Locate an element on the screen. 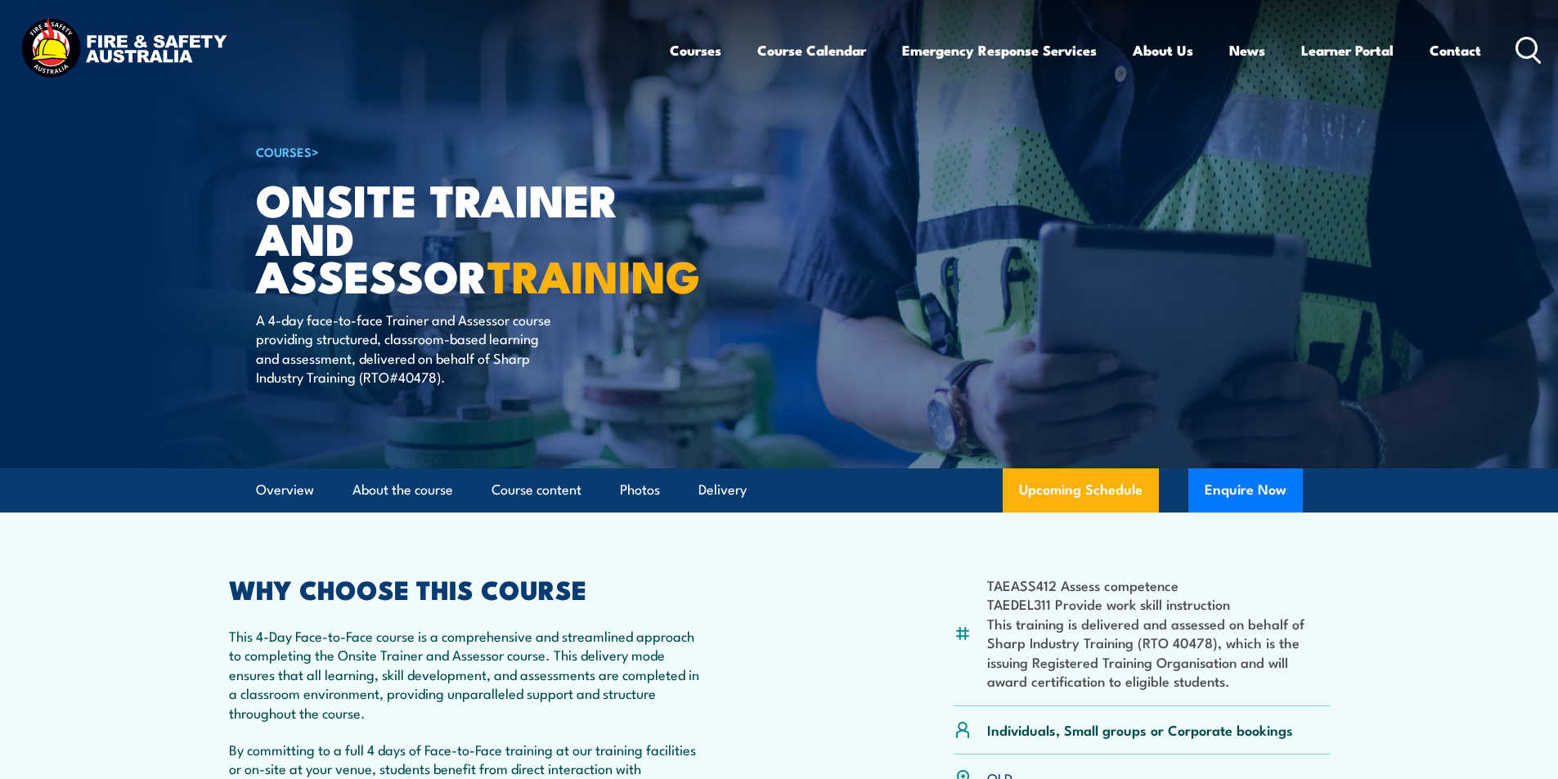 The image size is (1558, 779). p: A 4-day face-to-face Trainer and Assessor course providing structured, classroom-based learning a... is located at coordinates (405, 348).